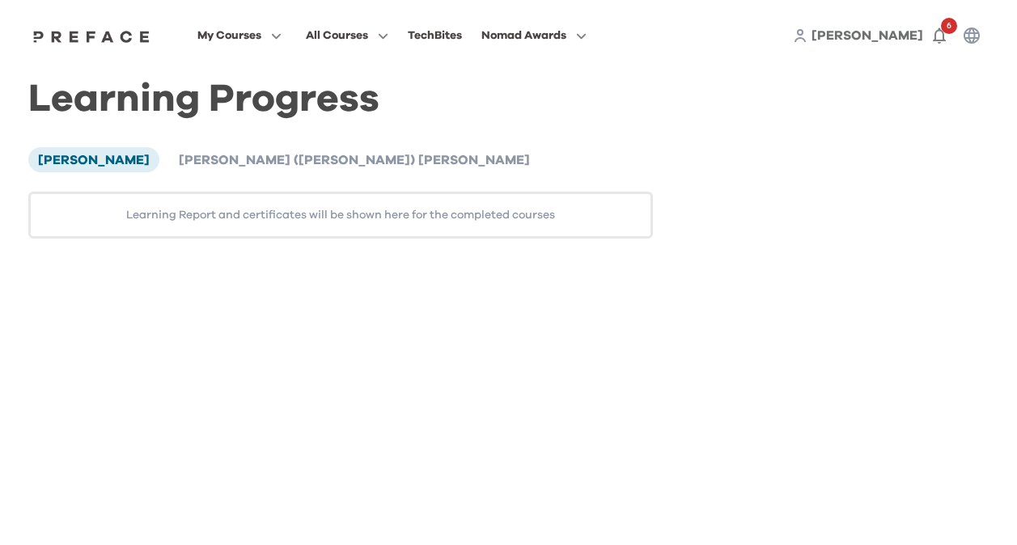  I want to click on div: Learning Report and certificates will be shown here for the completed courses, so click(341, 215).